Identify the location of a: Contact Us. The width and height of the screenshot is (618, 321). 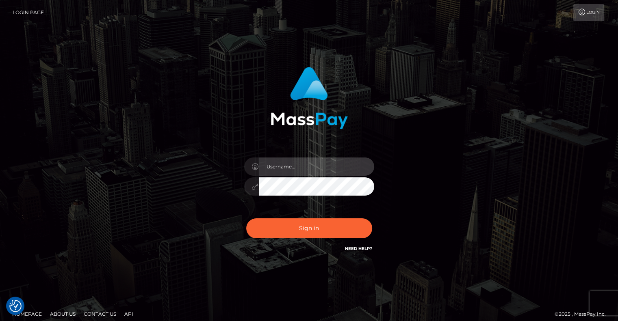
(100, 314).